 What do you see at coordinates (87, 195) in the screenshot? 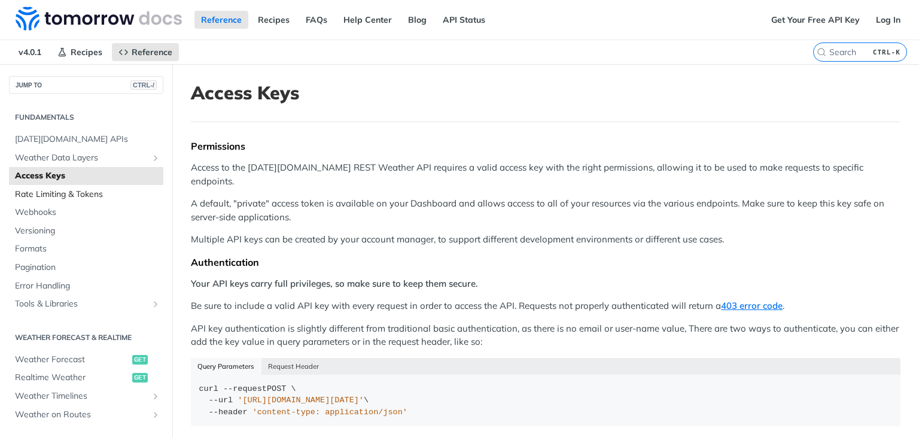
I see `span: Rate Limiting & Tokens` at bounding box center [87, 195].